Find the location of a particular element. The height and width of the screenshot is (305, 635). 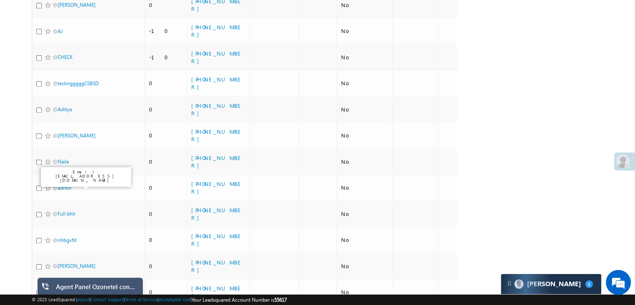

a: About is located at coordinates (83, 299).